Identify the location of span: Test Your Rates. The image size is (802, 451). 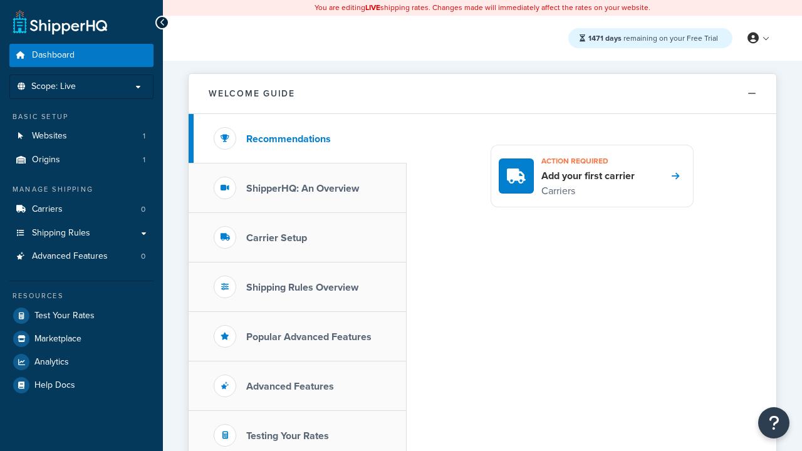
(65, 316).